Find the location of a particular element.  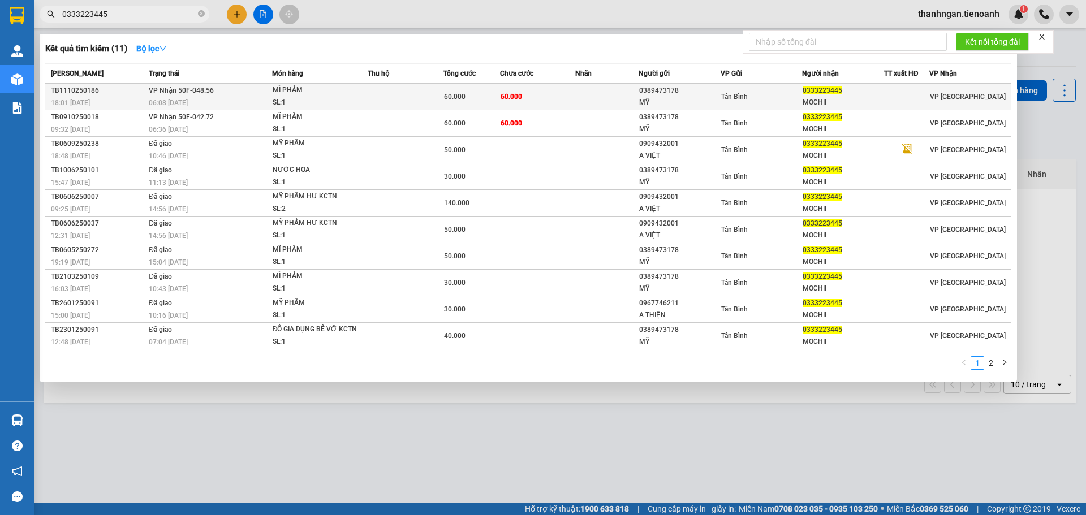

div: 0967746211 is located at coordinates (679, 303).